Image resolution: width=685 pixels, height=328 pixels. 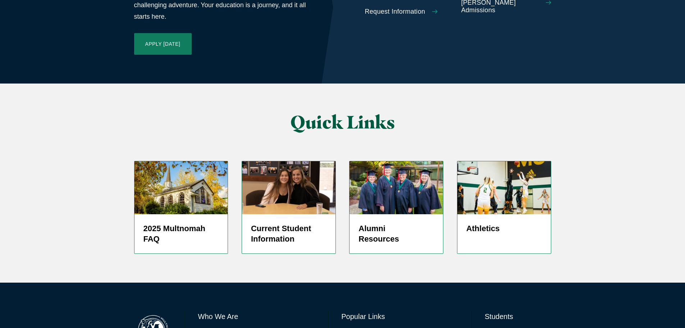 I want to click on a: Prayer Chapel in Fall 2025 Multnomah FAQ, so click(x=181, y=207).